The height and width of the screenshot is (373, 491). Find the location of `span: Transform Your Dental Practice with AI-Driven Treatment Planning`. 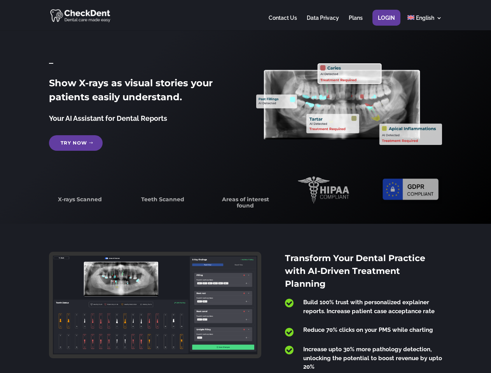

span: Transform Your Dental Practice with AI-Driven Treatment Planning is located at coordinates (355, 271).